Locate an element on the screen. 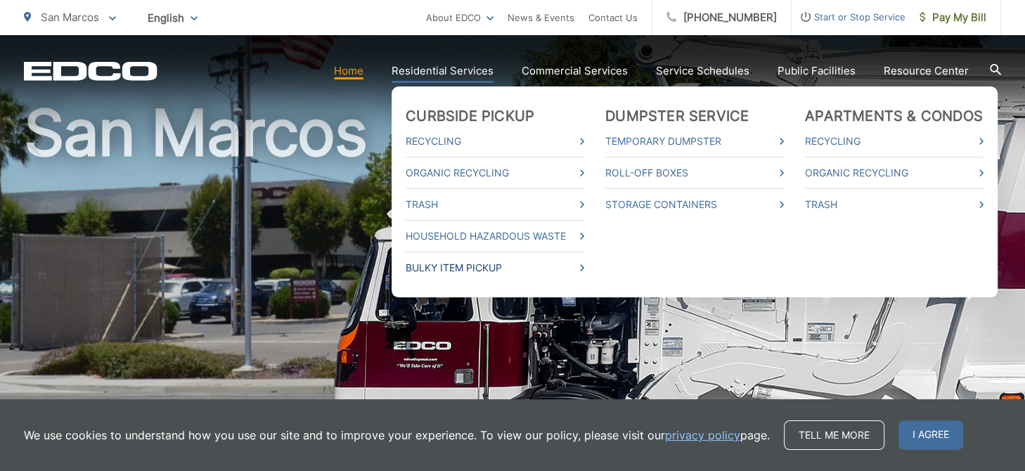 Image resolution: width=1025 pixels, height=471 pixels. a: About EDCO is located at coordinates (460, 18).